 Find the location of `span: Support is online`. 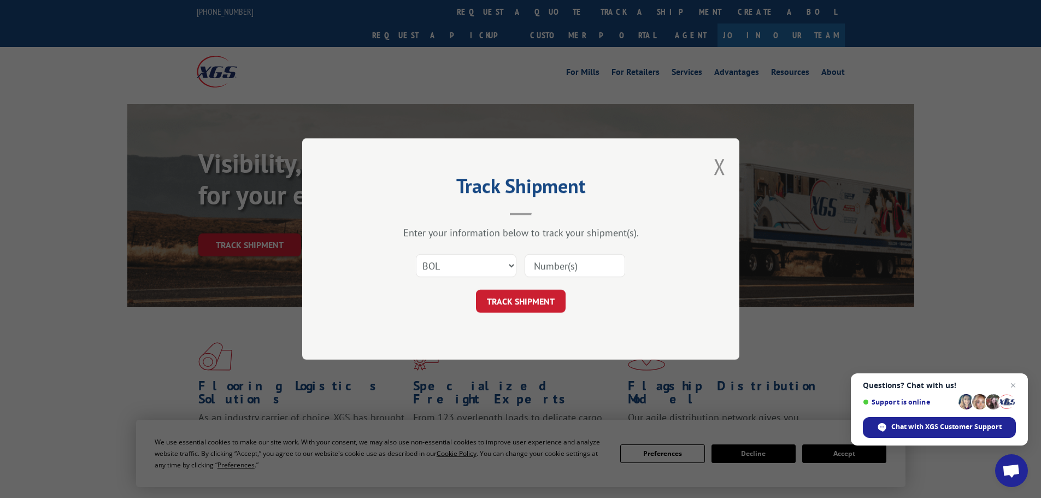

span: Support is online is located at coordinates (908, 402).